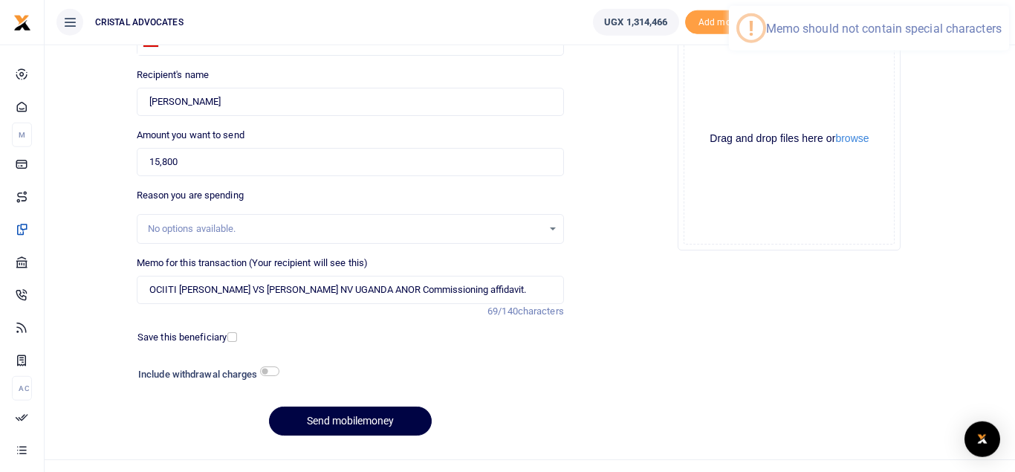  What do you see at coordinates (722, 21) in the screenshot?
I see `a: Add money` at bounding box center [722, 21].